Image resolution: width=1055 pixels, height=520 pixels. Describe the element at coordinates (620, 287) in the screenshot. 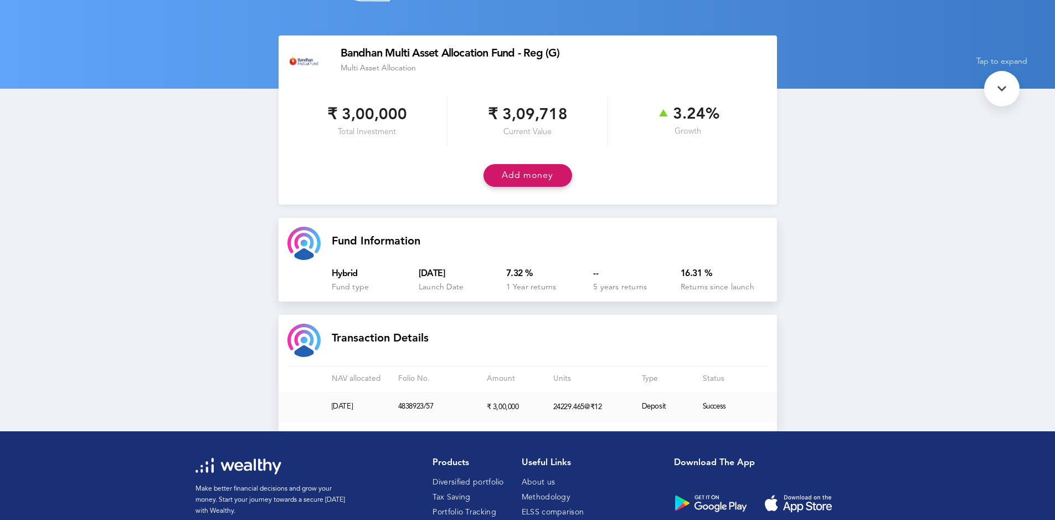

I see `span: 5 years returns` at that location.